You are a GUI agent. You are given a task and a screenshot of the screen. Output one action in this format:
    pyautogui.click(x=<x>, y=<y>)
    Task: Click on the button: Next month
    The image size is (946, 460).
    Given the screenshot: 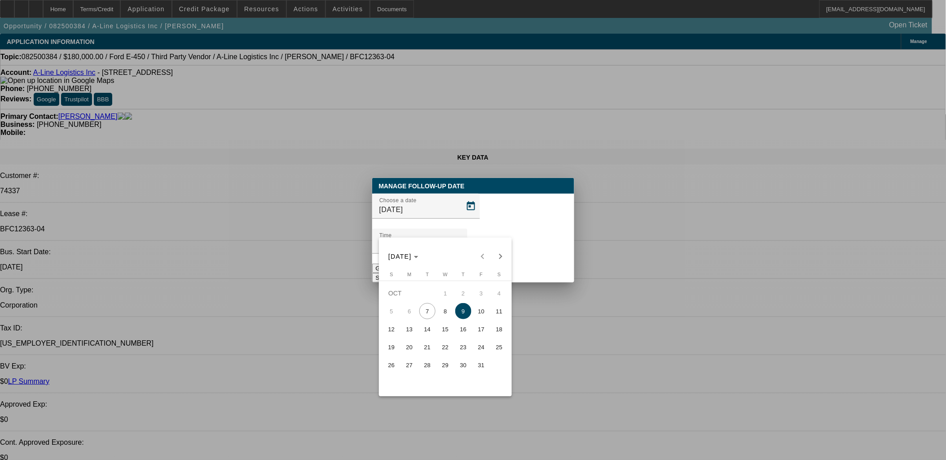 What is the action you would take?
    pyautogui.click(x=500, y=257)
    